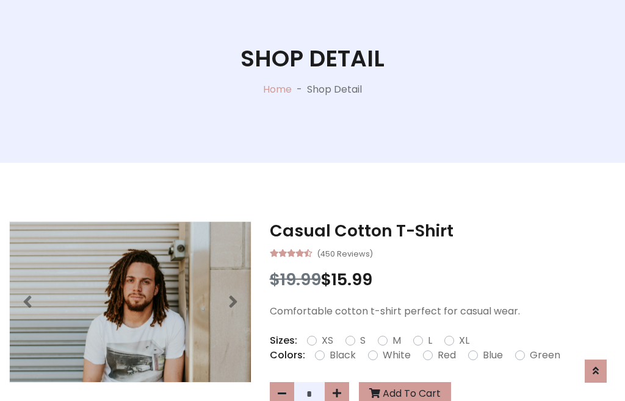  Describe the element at coordinates (327, 341) in the screenshot. I see `label: XS` at that location.